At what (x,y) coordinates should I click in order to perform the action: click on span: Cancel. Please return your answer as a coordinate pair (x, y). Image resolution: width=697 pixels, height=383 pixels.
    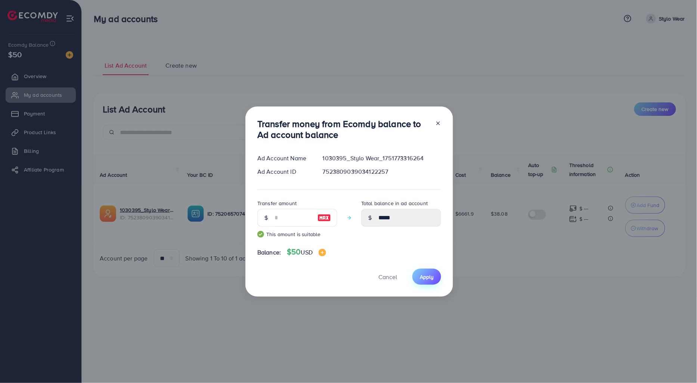
    Looking at the image, I should click on (388, 277).